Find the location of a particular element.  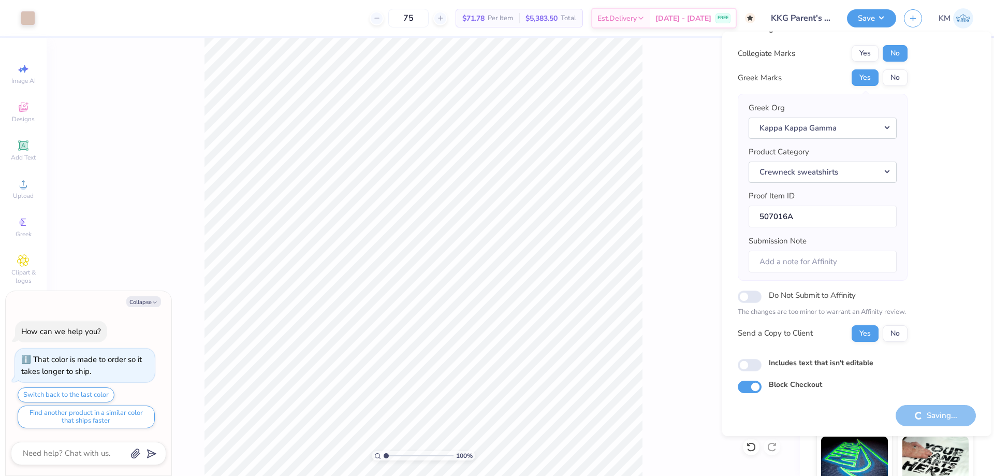

button: Crewneck sweatshirts is located at coordinates (823, 172).